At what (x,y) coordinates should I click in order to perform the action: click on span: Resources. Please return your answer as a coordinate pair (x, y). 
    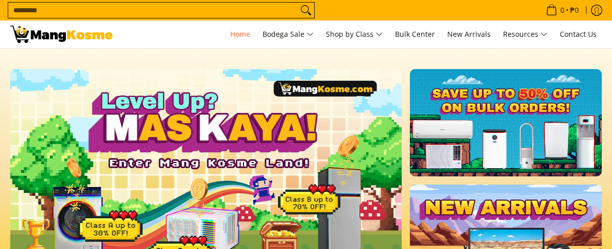
    Looking at the image, I should click on (525, 34).